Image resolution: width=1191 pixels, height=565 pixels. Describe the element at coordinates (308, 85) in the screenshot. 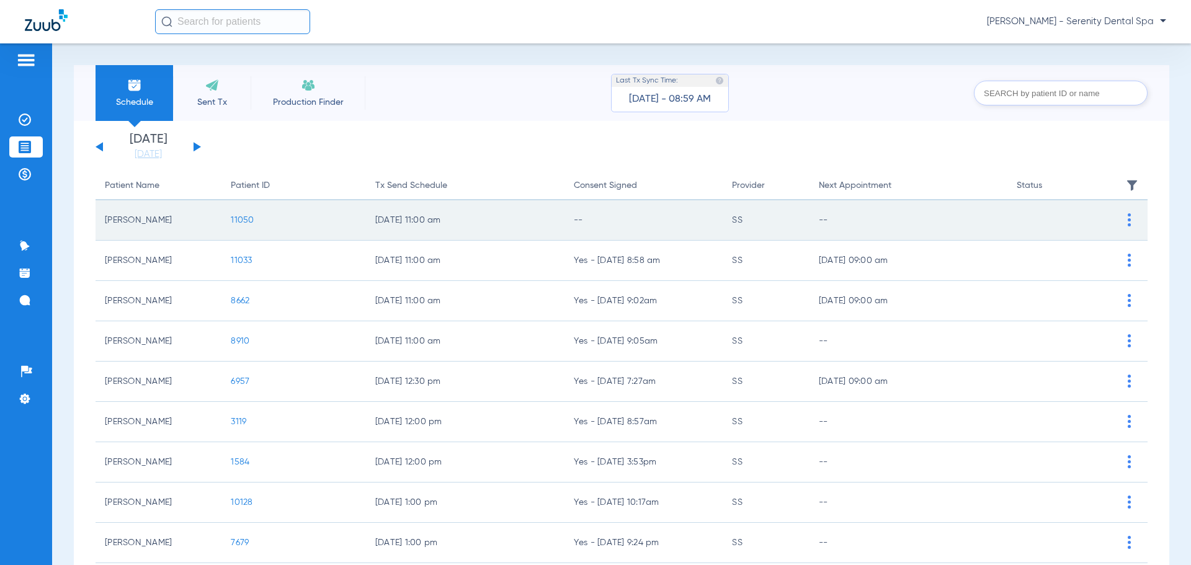

I see `img: Recare` at that location.